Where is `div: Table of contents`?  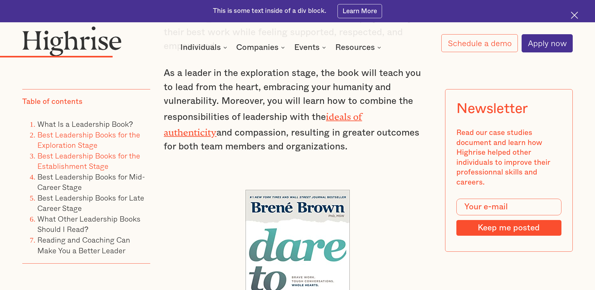
div: Table of contents is located at coordinates (52, 102).